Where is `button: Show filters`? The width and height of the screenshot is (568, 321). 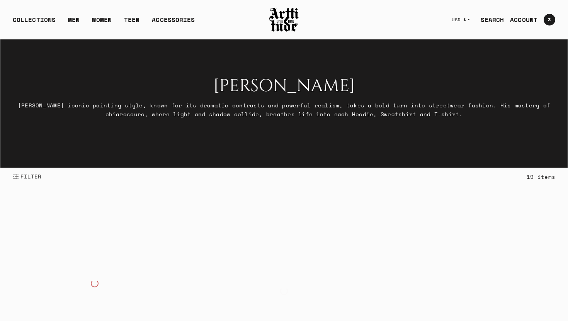 button: Show filters is located at coordinates (27, 177).